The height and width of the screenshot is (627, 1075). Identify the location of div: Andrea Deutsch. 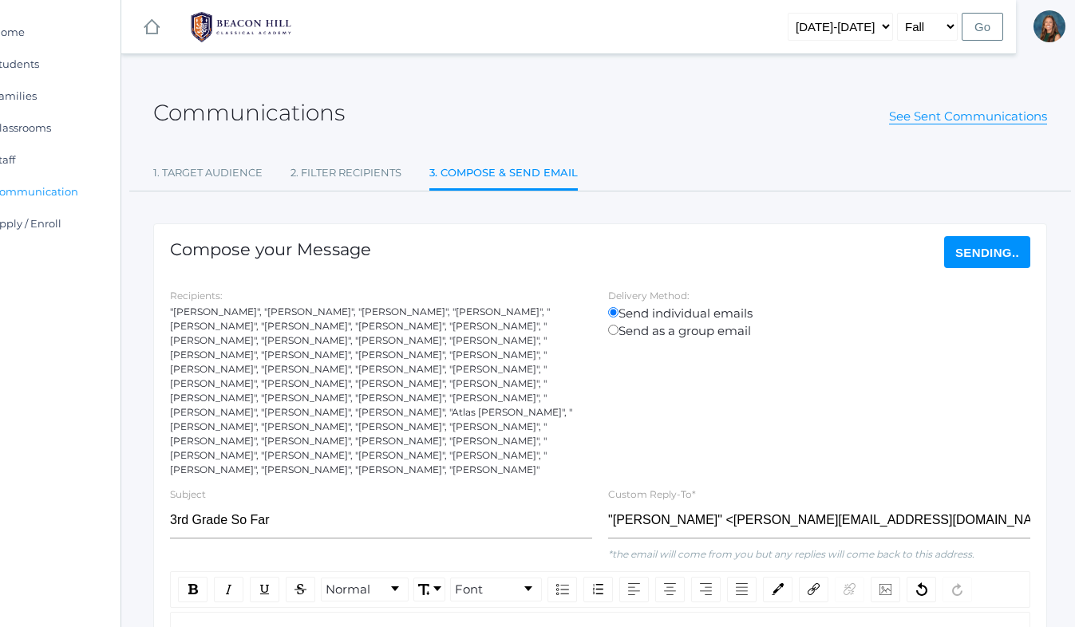
(1049, 26).